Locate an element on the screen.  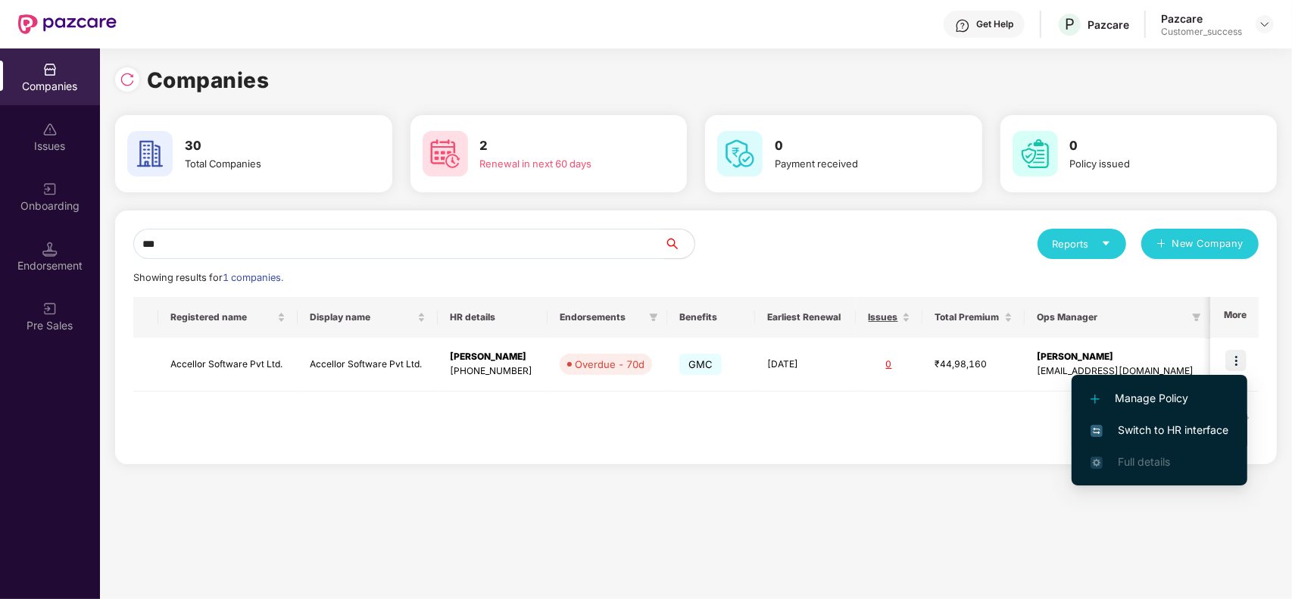
h3: 2 is located at coordinates (562, 146).